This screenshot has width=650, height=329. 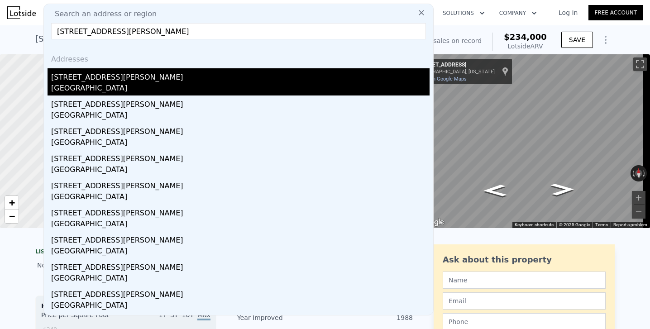 I want to click on a: Terms (opens in new tab), so click(x=602, y=225).